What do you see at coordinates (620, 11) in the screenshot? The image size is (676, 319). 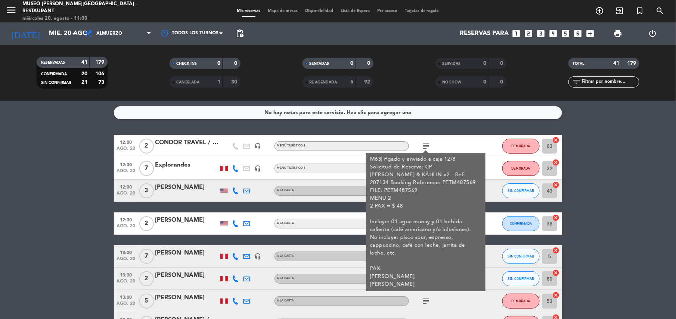 I see `i: exit_to_app` at bounding box center [620, 11].